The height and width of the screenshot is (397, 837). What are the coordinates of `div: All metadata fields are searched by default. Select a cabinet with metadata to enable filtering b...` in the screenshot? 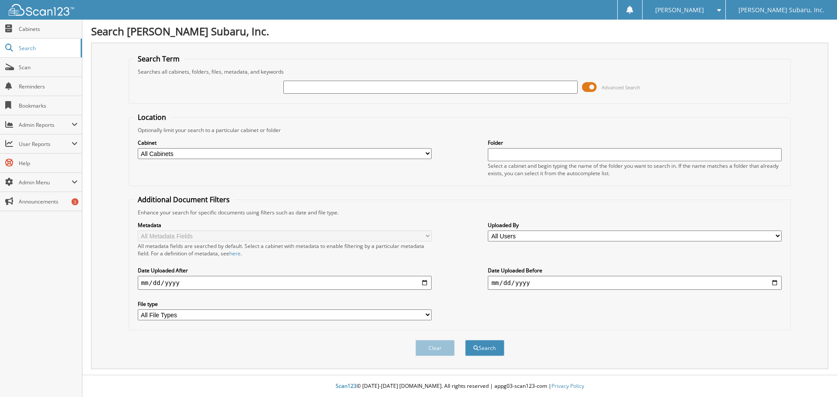 It's located at (285, 250).